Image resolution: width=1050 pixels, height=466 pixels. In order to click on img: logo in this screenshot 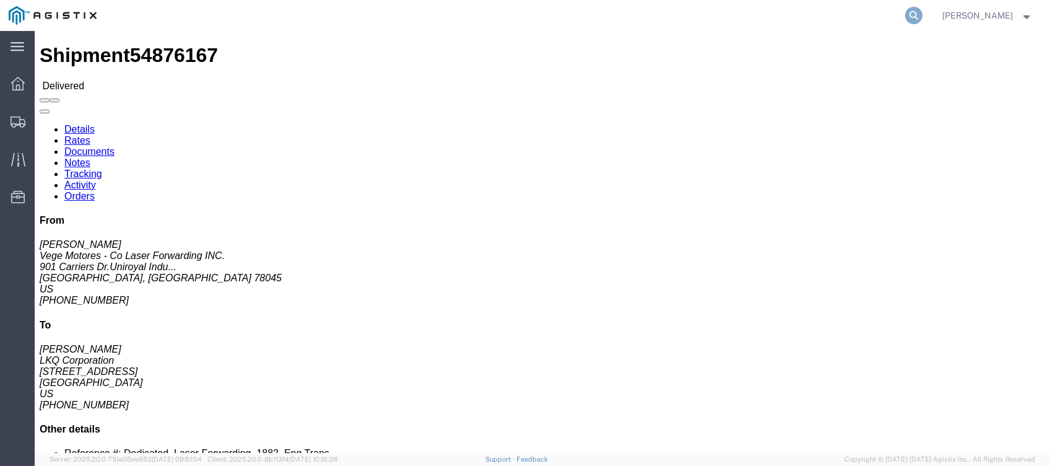, I will do `click(53, 15)`.